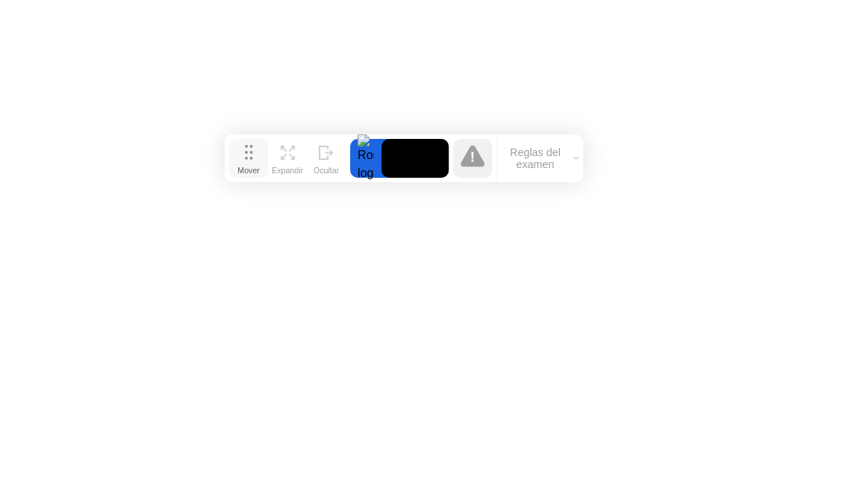 The height and width of the screenshot is (481, 854). I want to click on button: Expandir, so click(287, 158).